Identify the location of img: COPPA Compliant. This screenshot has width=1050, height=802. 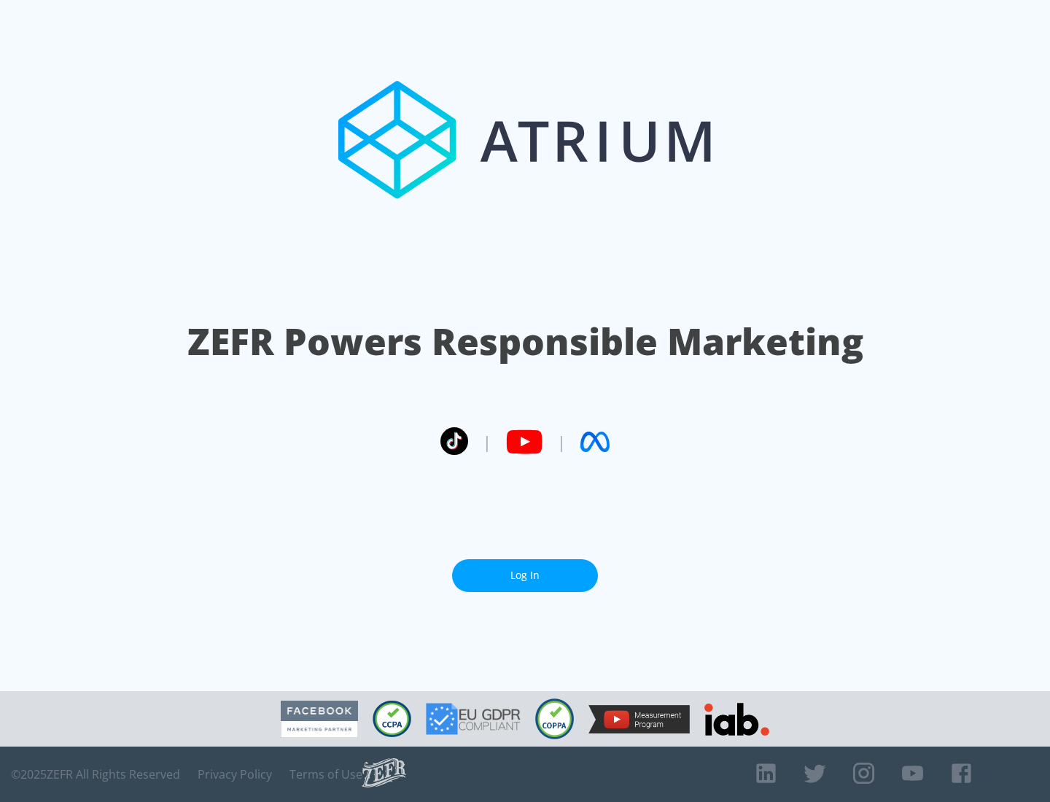
(554, 719).